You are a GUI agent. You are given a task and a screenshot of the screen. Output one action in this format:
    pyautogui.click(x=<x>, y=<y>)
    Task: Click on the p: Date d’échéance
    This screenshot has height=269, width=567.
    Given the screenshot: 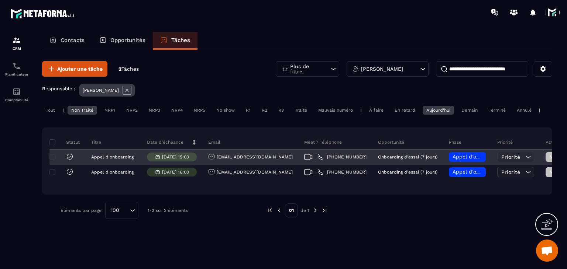 What is the action you would take?
    pyautogui.click(x=165, y=143)
    